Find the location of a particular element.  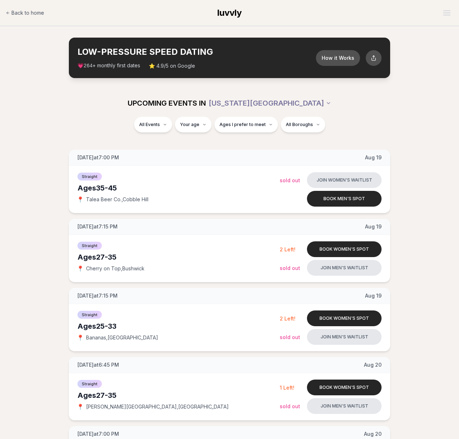

span: All Events is located at coordinates (149, 125).